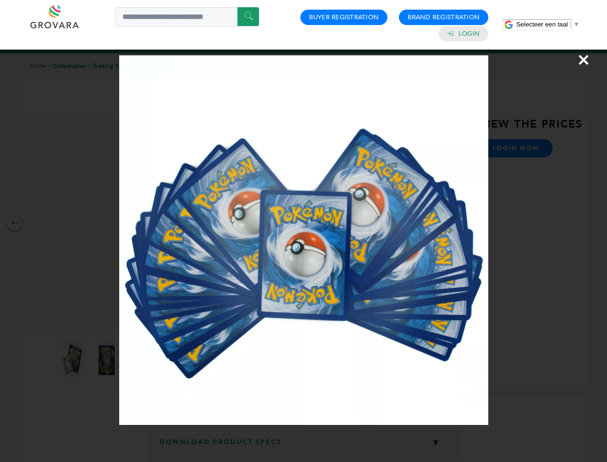 The width and height of the screenshot is (607, 462). Describe the element at coordinates (187, 17) in the screenshot. I see `input: Search a product or brand...` at that location.